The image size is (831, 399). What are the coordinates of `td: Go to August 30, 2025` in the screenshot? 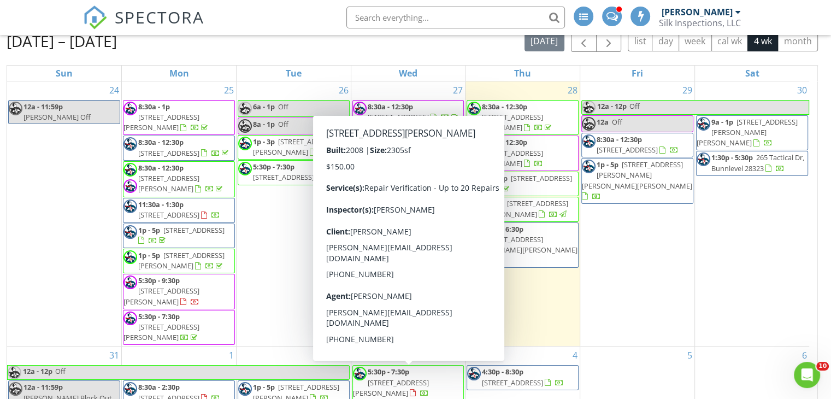 It's located at (752, 214).